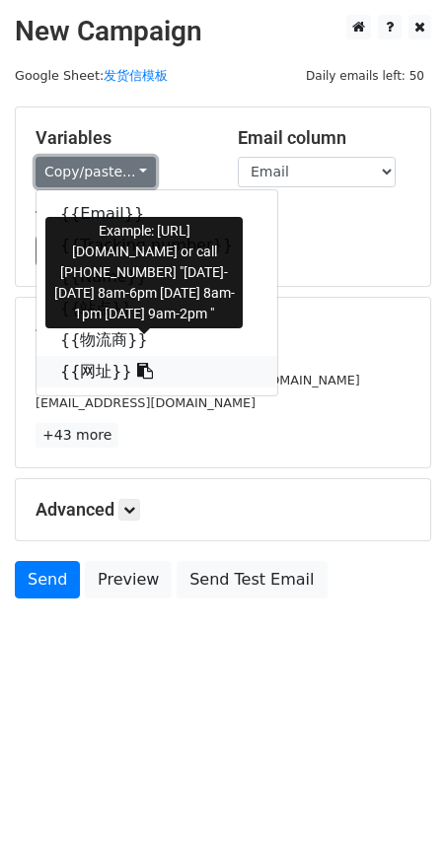  Describe the element at coordinates (157, 309) in the screenshot. I see `a: {{站点}}` at that location.